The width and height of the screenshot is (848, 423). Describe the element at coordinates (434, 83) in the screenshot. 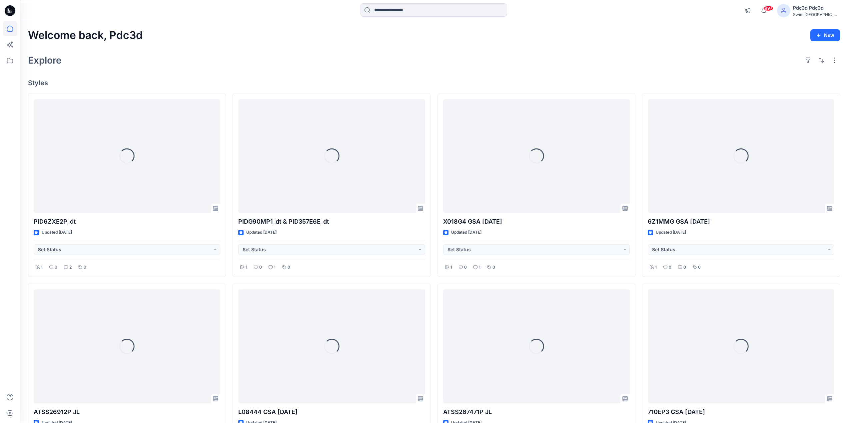

I see `h4: Styles` at that location.